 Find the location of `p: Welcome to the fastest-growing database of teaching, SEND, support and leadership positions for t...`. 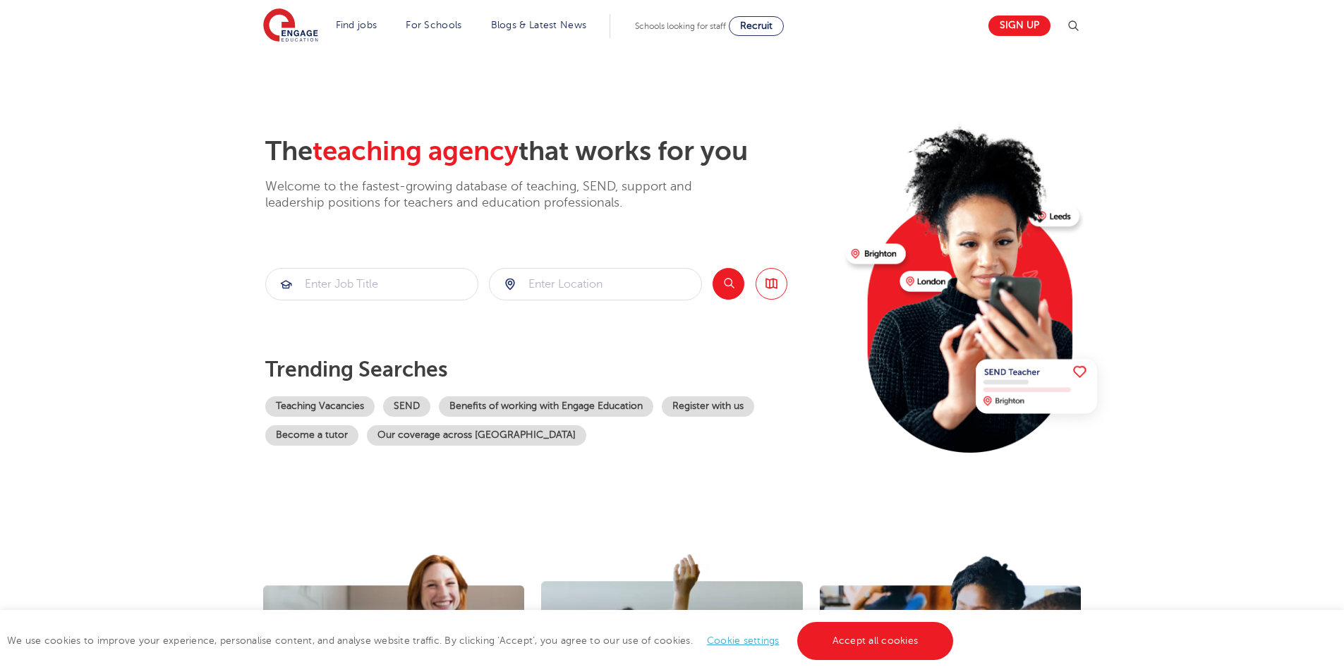

p: Welcome to the fastest-growing database of teaching, SEND, support and leadership positions for t... is located at coordinates (498, 195).